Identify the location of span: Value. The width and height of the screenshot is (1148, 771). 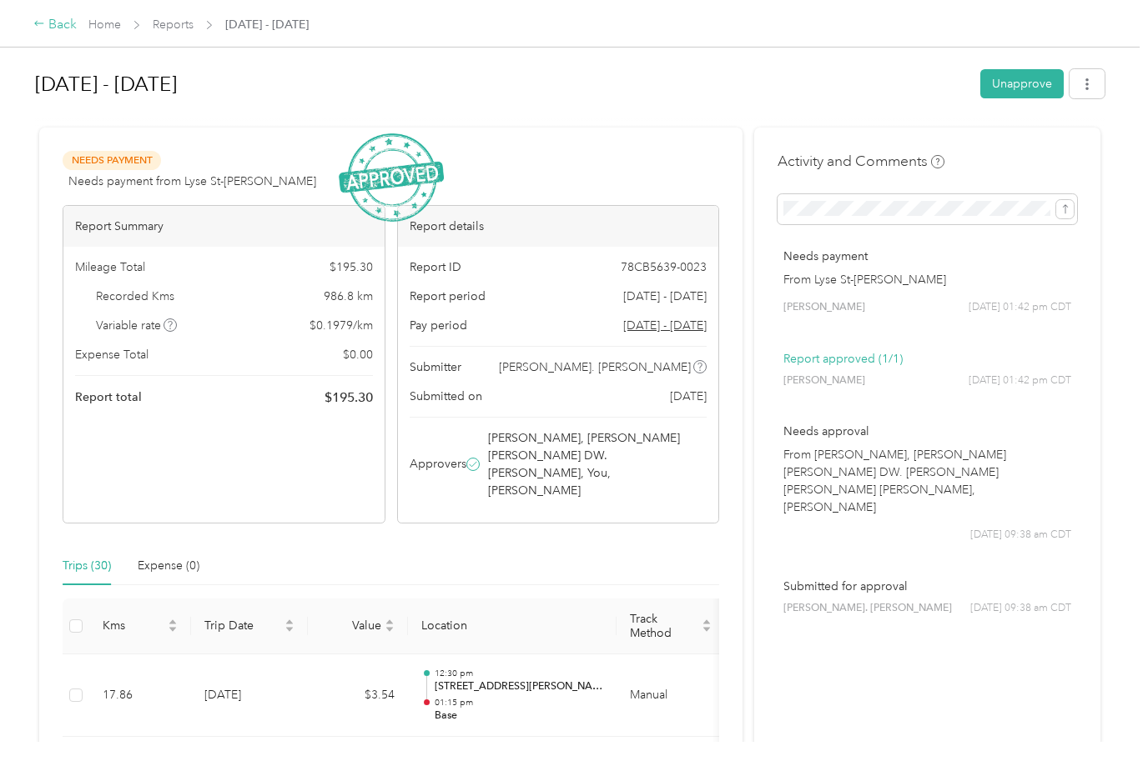
(351, 625).